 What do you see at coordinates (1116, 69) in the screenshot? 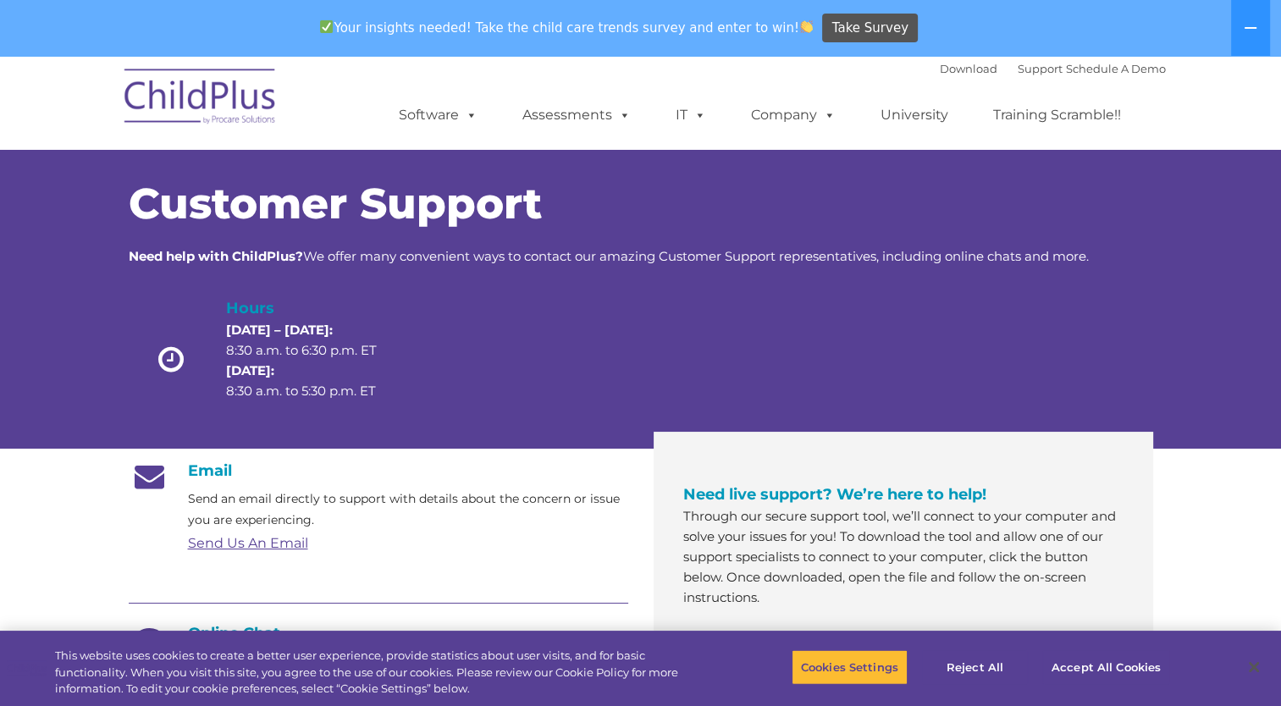
I see `a: Schedule A Demo` at bounding box center [1116, 69].